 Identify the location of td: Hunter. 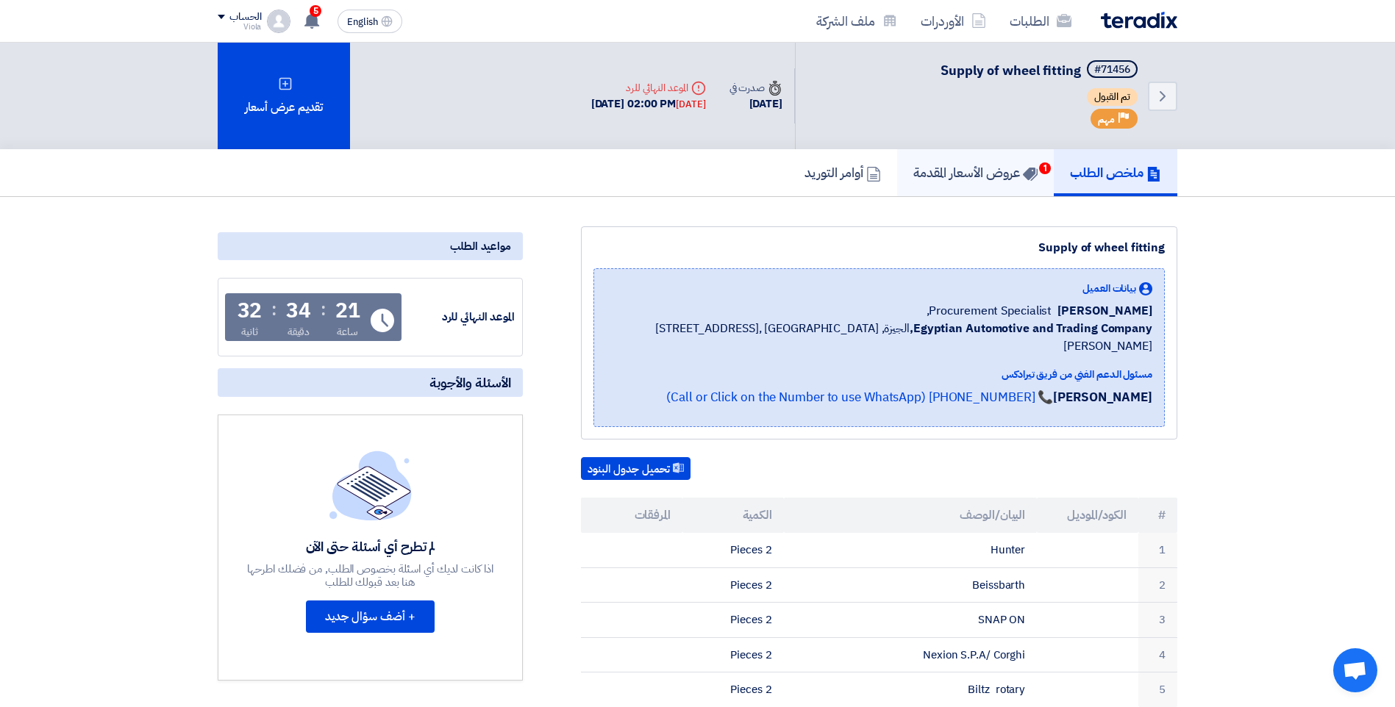
(910, 550).